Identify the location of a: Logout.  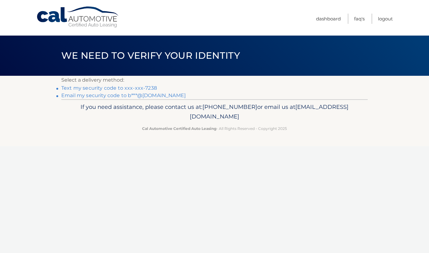
(386, 19).